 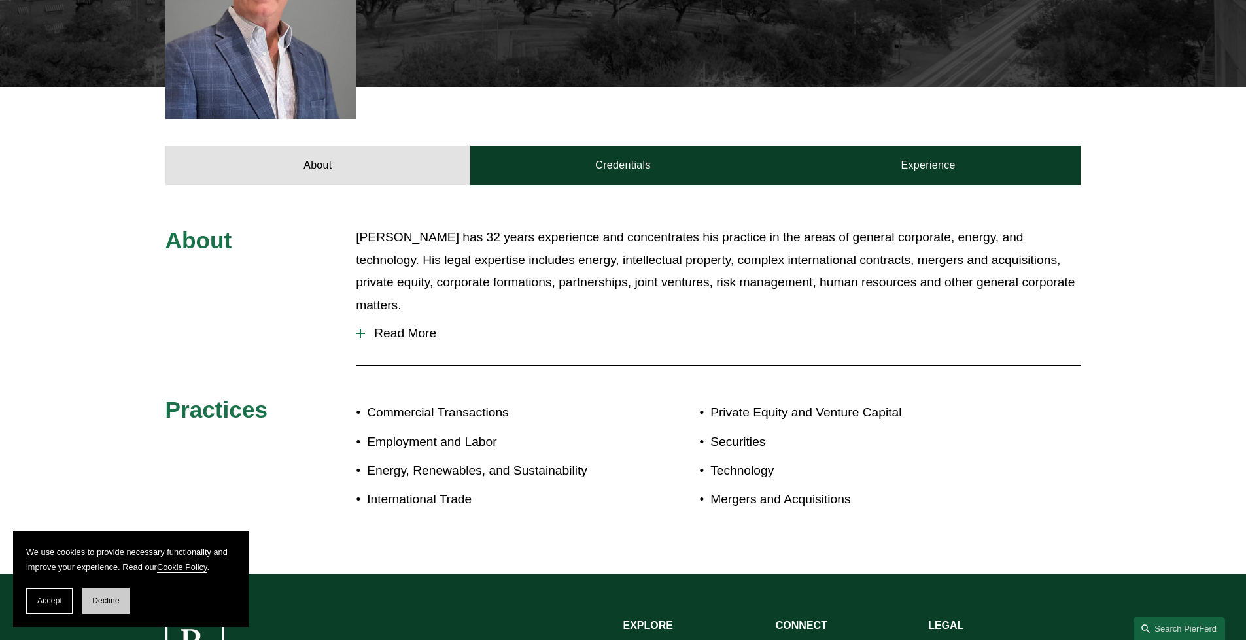 What do you see at coordinates (131, 560) in the screenshot?
I see `p: We use cookies to provide necessary functionality and improve your experience. Read our .` at bounding box center [131, 560].